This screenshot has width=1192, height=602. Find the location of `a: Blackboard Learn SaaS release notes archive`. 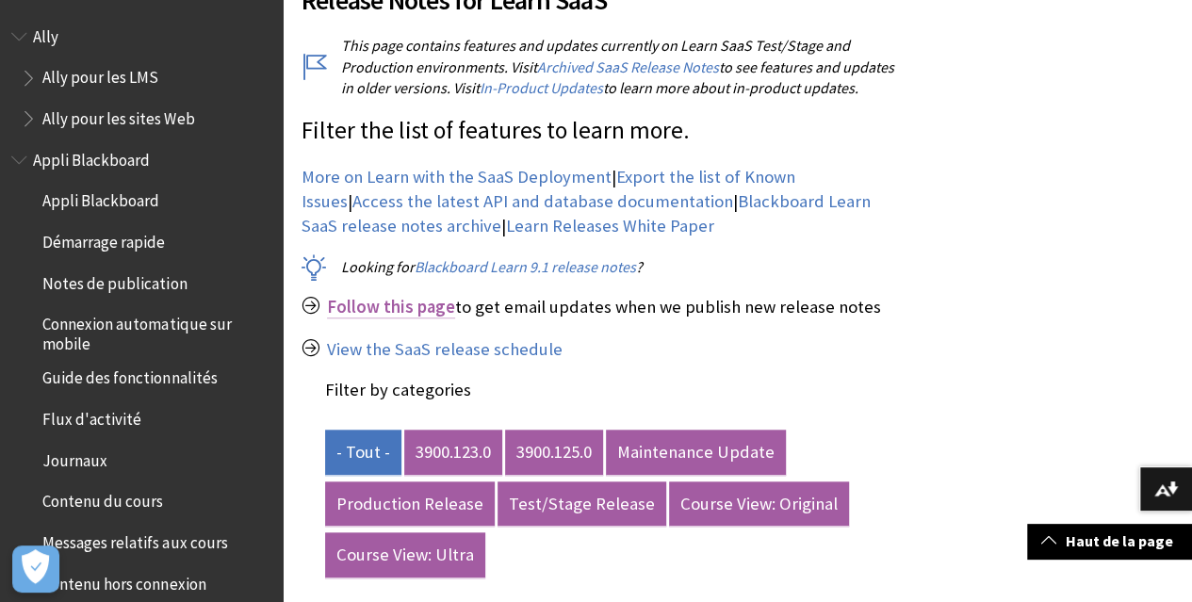

a: Blackboard Learn SaaS release notes archive is located at coordinates (586, 214).